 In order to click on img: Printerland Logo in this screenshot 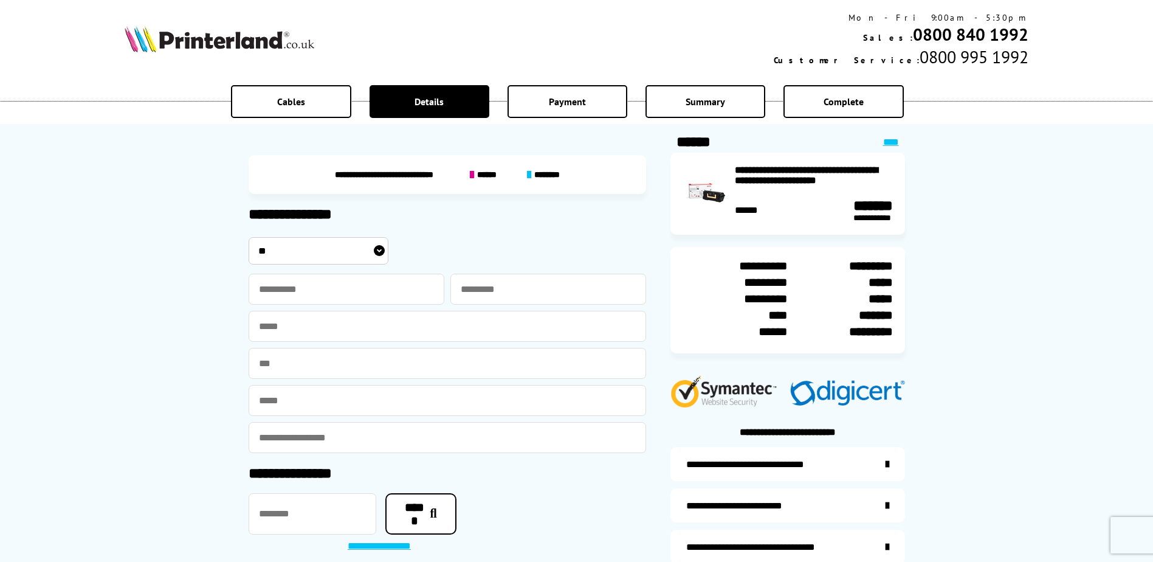, I will do `click(219, 39)`.